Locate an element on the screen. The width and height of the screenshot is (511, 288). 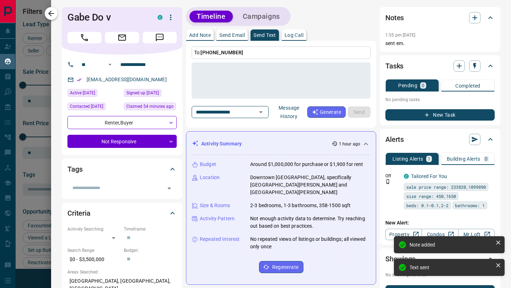
p: Budget: is located at coordinates (150, 250).